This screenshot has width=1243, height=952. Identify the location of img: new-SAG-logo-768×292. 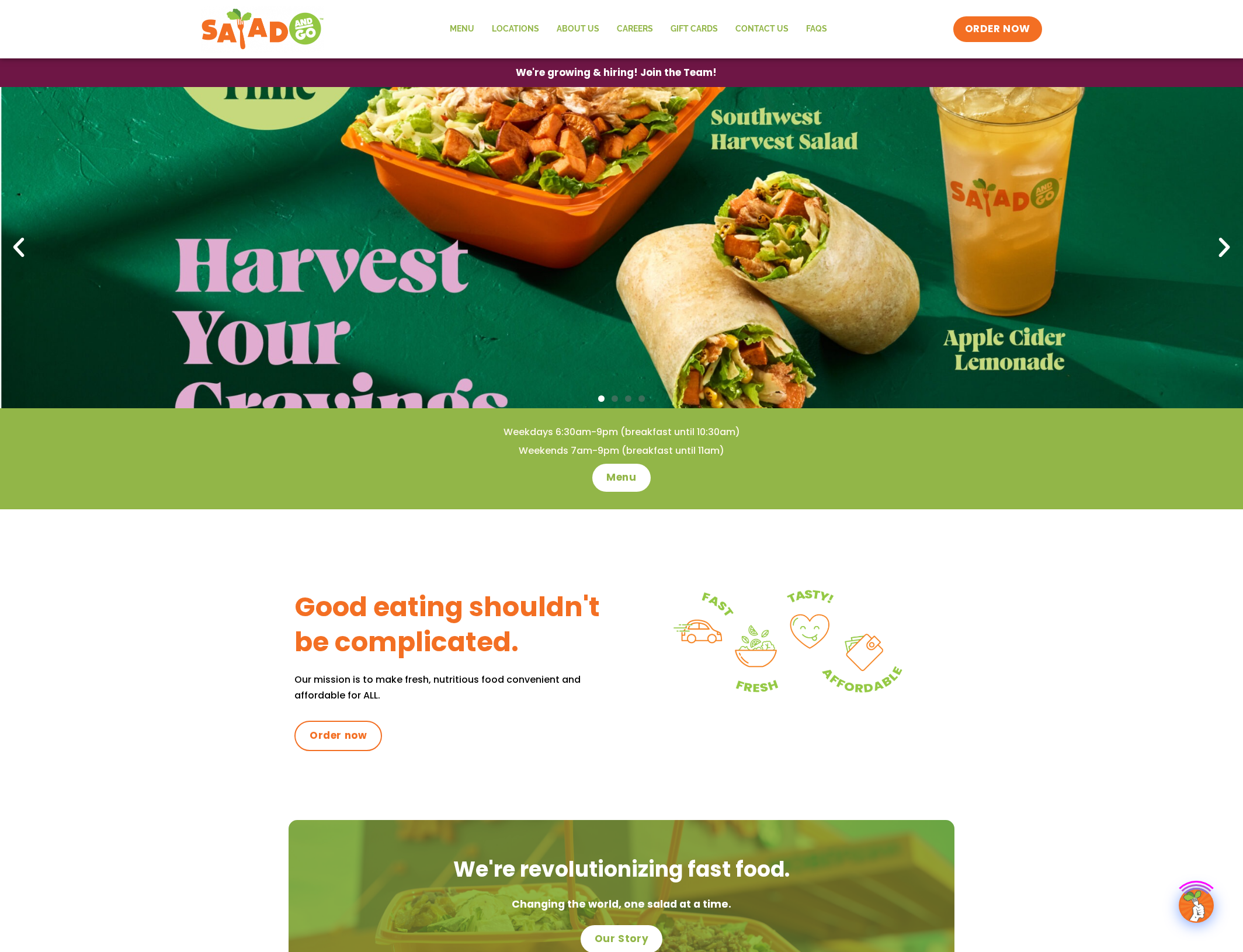
(262, 29).